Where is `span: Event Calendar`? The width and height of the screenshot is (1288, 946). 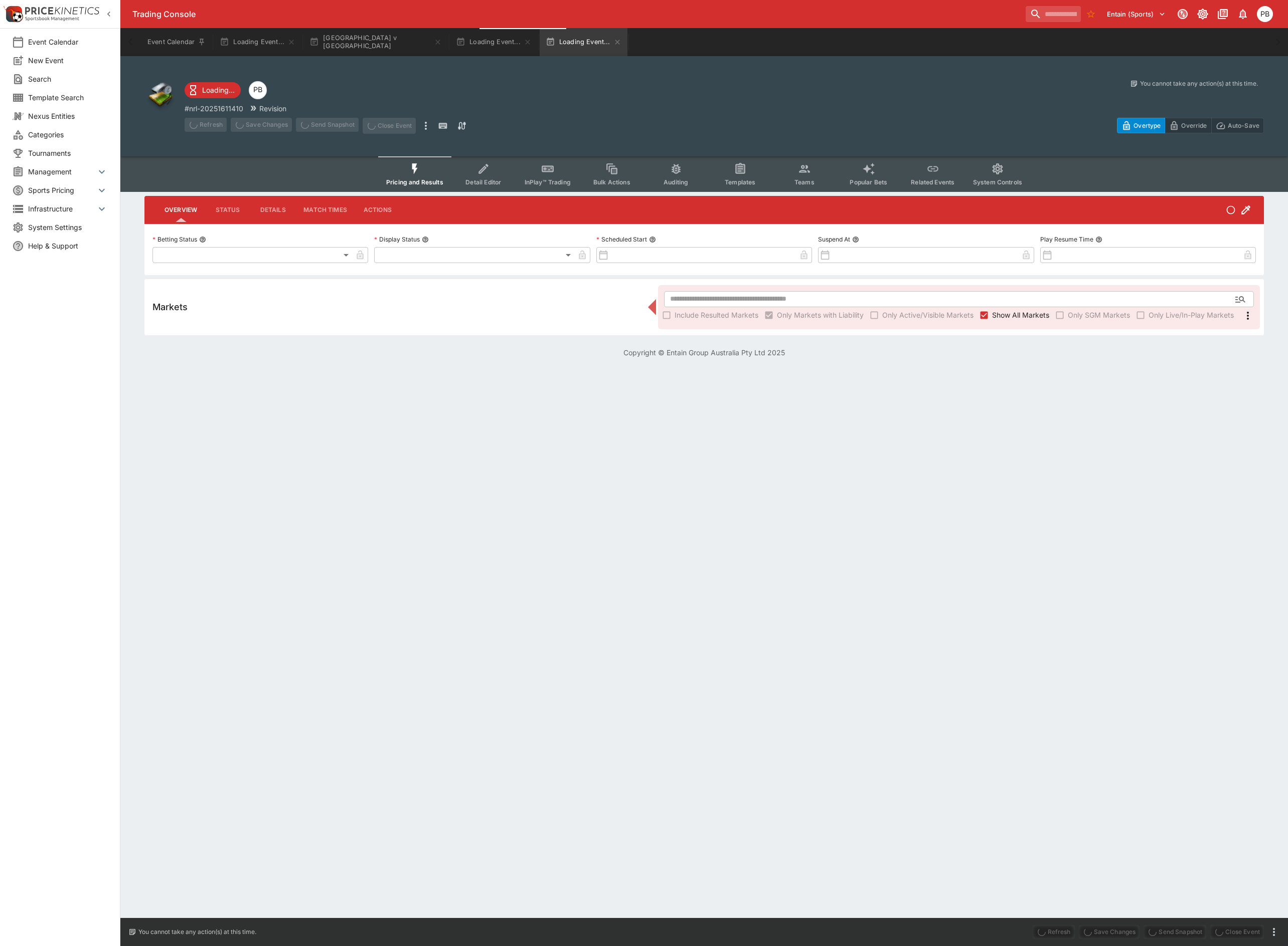 span: Event Calendar is located at coordinates (68, 42).